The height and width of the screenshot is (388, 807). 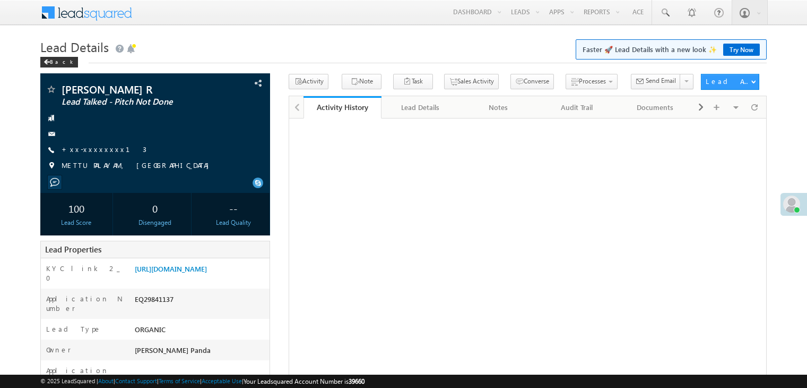 What do you see at coordinates (577, 107) in the screenshot?
I see `a: Audit Trail` at bounding box center [577, 107].